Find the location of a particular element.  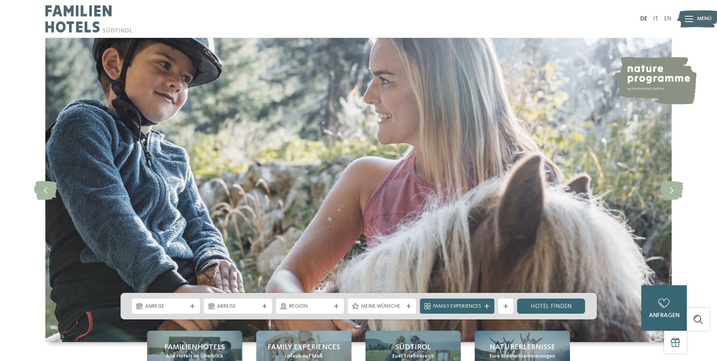

a: IT is located at coordinates (656, 19).